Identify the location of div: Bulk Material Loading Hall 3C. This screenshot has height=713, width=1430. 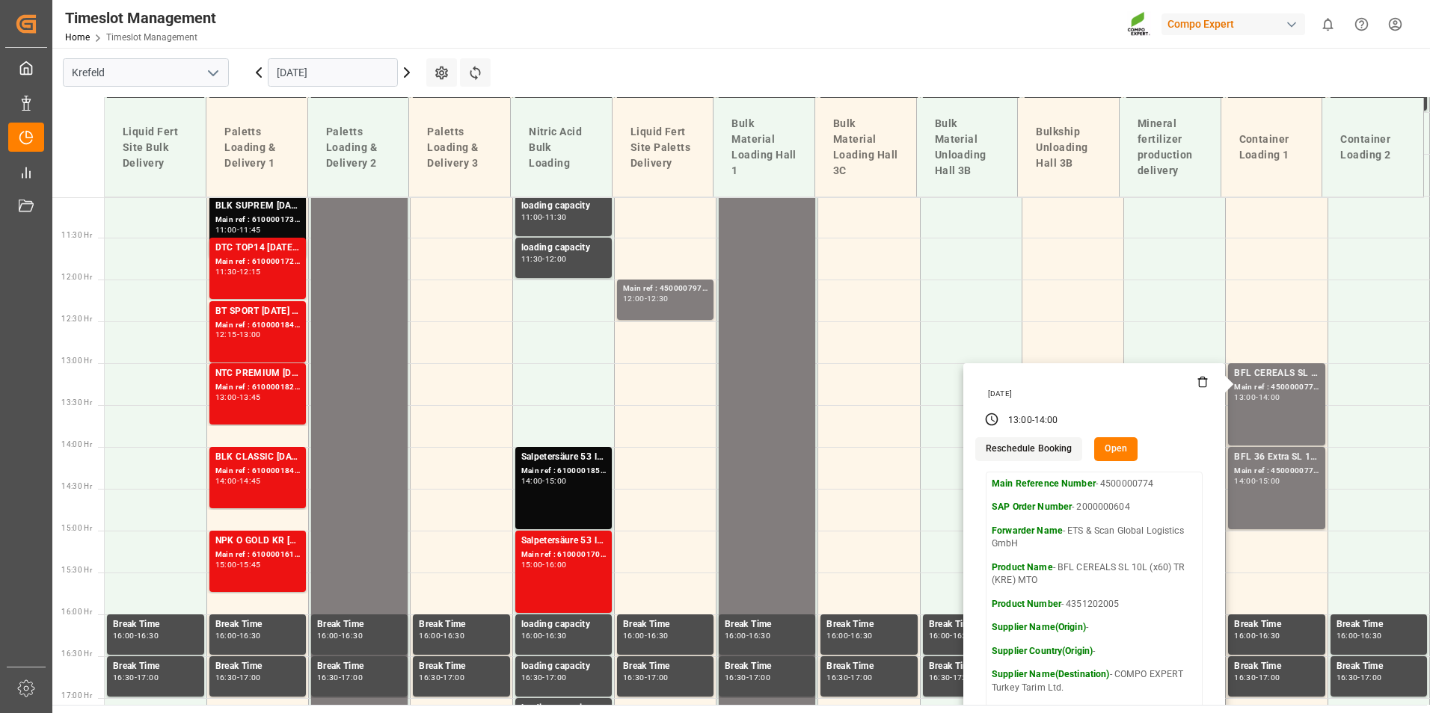
(865, 147).